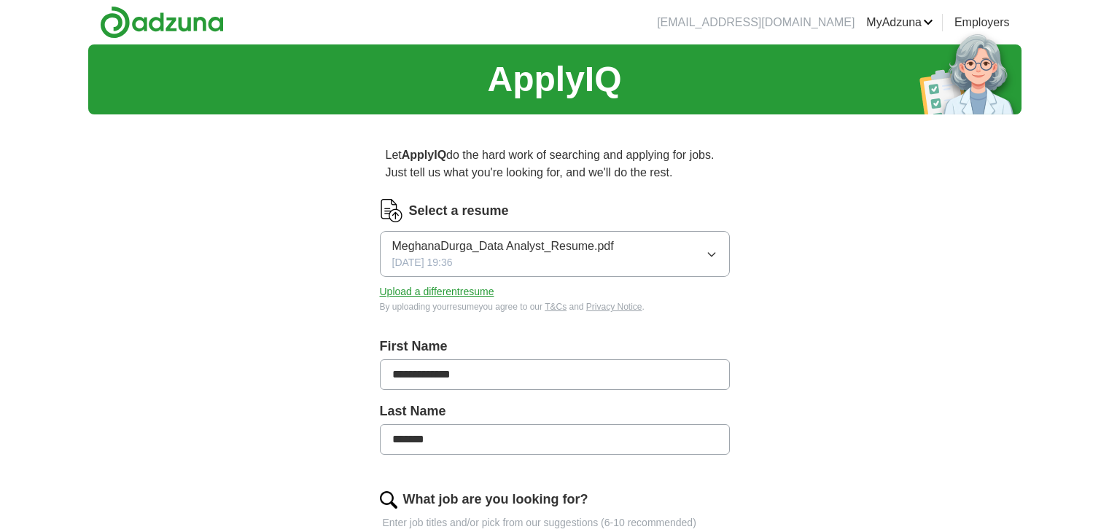 This screenshot has height=532, width=1109. I want to click on h1: ApplyIQ, so click(554, 79).